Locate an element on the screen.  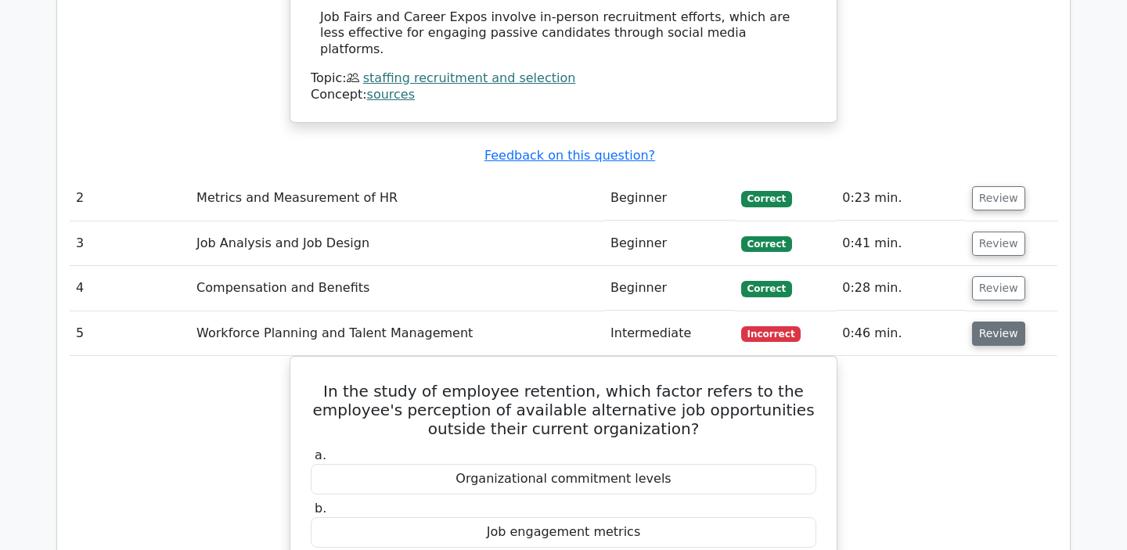
td: 0:46 min. is located at coordinates (900, 334).